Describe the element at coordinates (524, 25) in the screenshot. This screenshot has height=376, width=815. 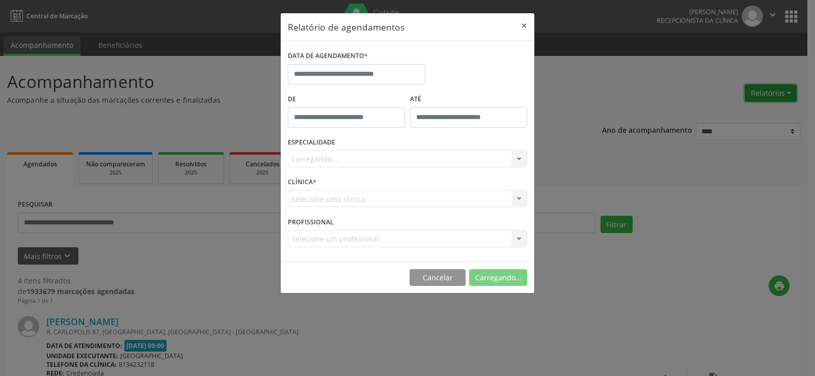
I see `button: Close` at that location.